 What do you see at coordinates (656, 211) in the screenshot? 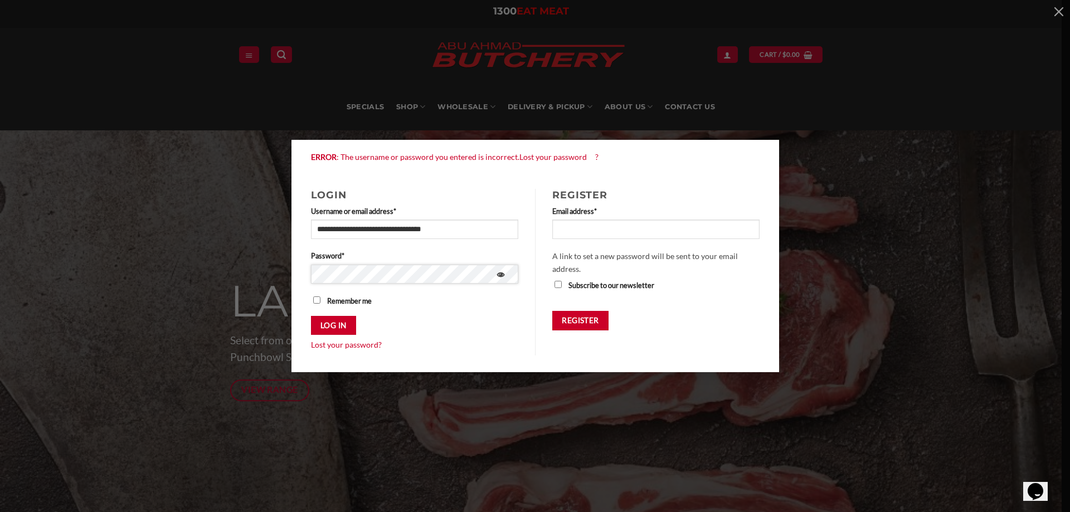
I see `label: Email address` at bounding box center [656, 211].